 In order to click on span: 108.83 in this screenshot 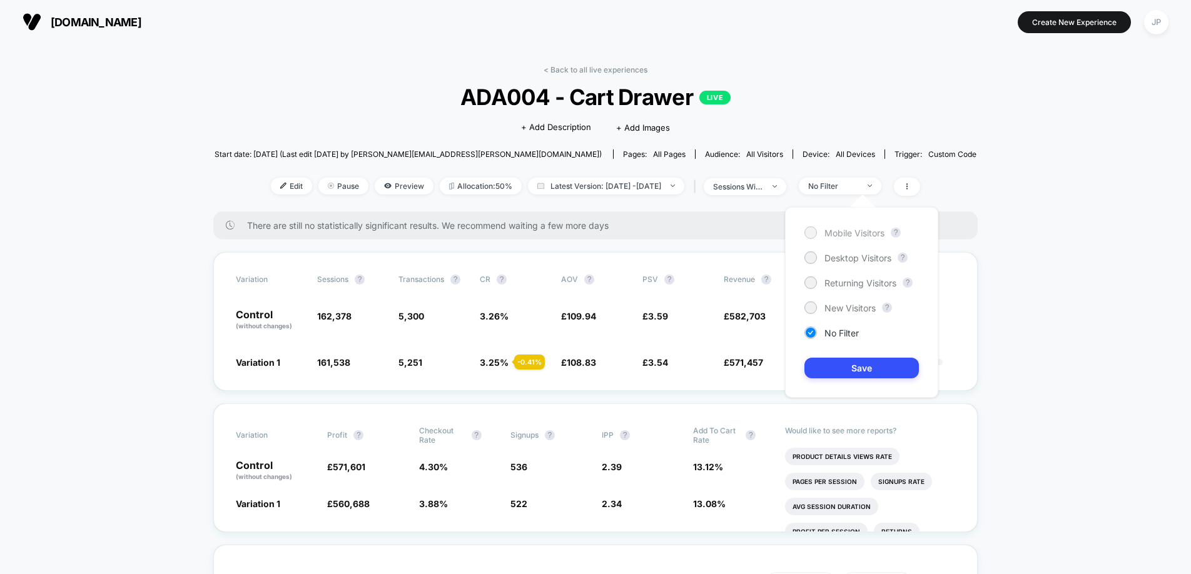, I will do `click(581, 362)`.